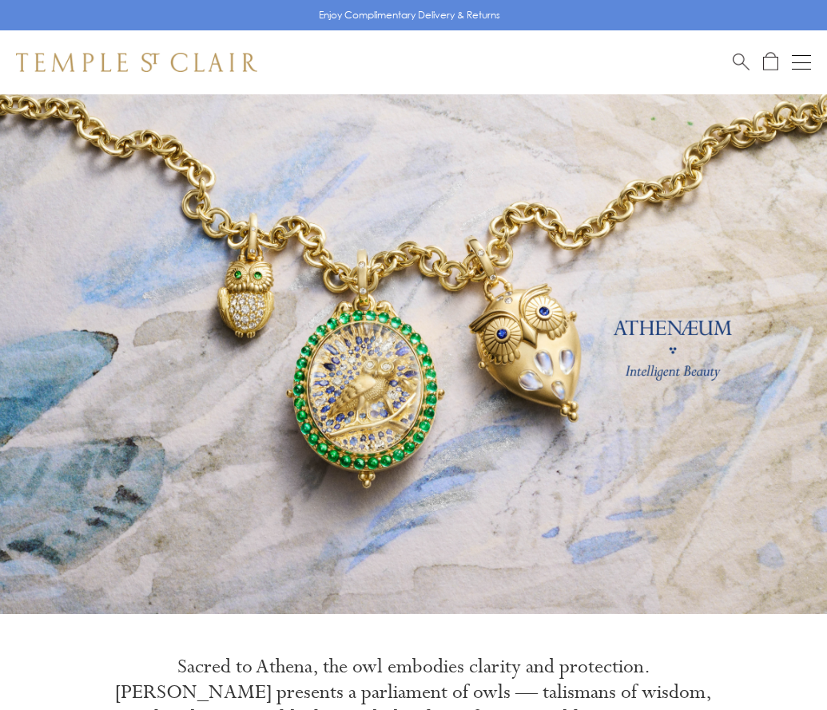 This screenshot has height=710, width=827. What do you see at coordinates (409, 15) in the screenshot?
I see `p: Enjoy Complimentary Delivery & Returns` at bounding box center [409, 15].